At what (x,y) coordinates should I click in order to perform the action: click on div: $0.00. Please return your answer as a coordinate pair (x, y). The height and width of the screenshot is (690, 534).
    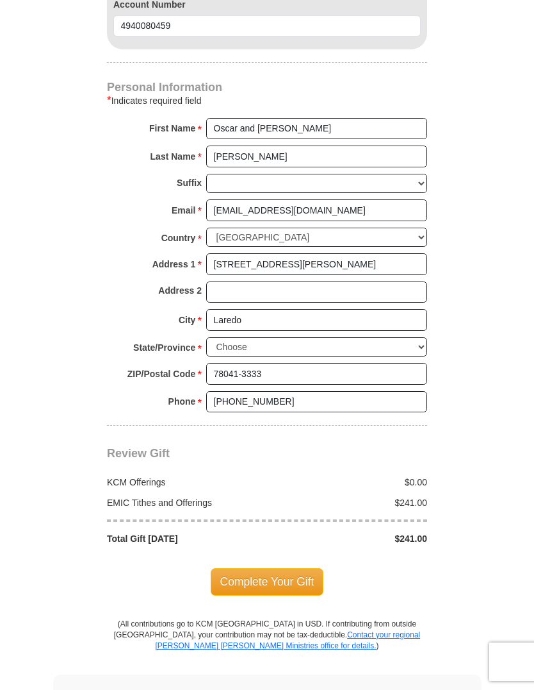
    Looking at the image, I should click on (351, 482).